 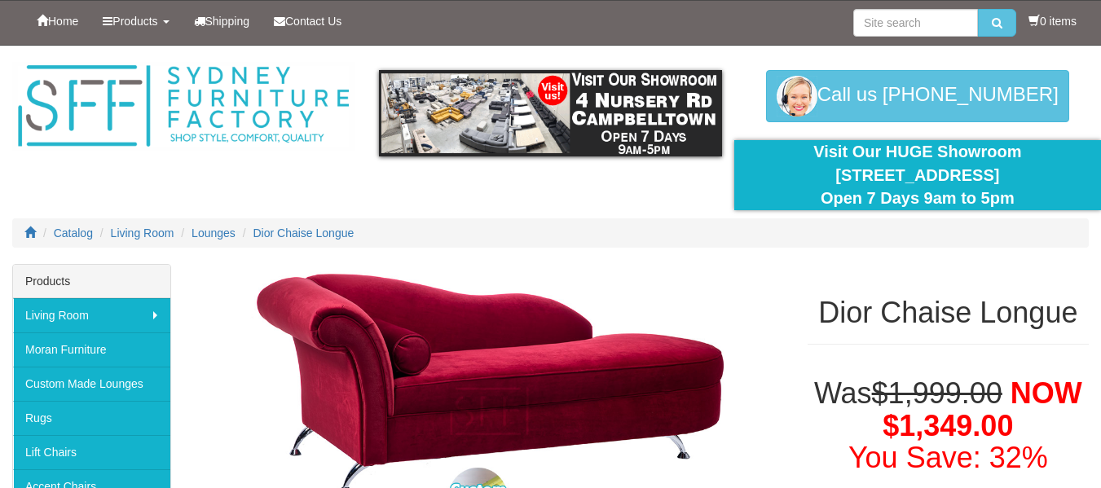 What do you see at coordinates (550, 113) in the screenshot?
I see `img: showroom.gif` at bounding box center [550, 113].